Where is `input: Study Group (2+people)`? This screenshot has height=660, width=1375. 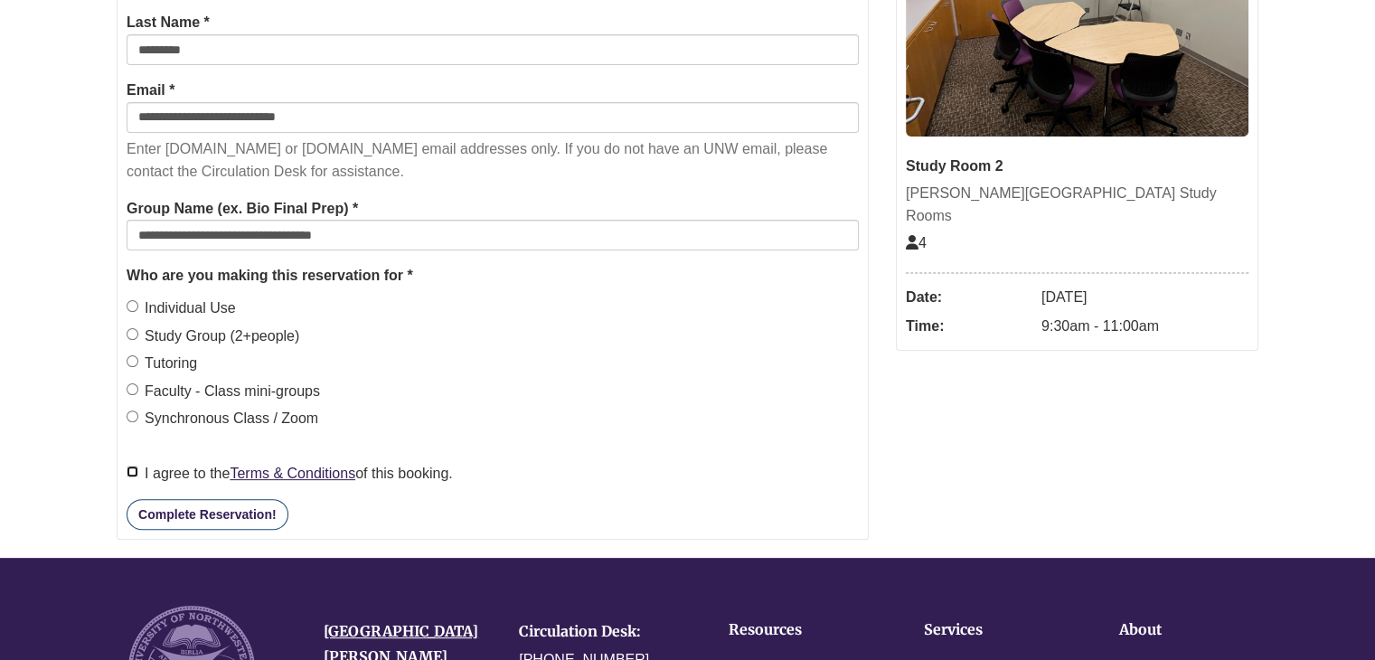
input: Study Group (2+people) is located at coordinates (132, 334).